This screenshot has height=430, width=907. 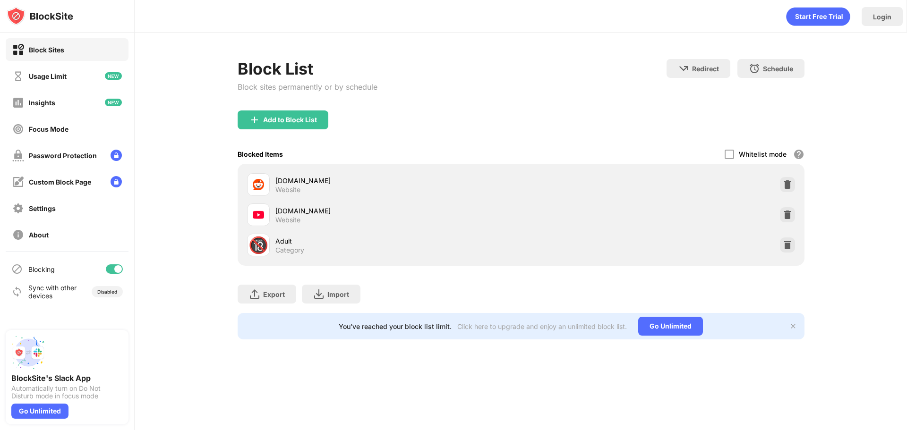 I want to click on img: block-on.svg, so click(x=18, y=50).